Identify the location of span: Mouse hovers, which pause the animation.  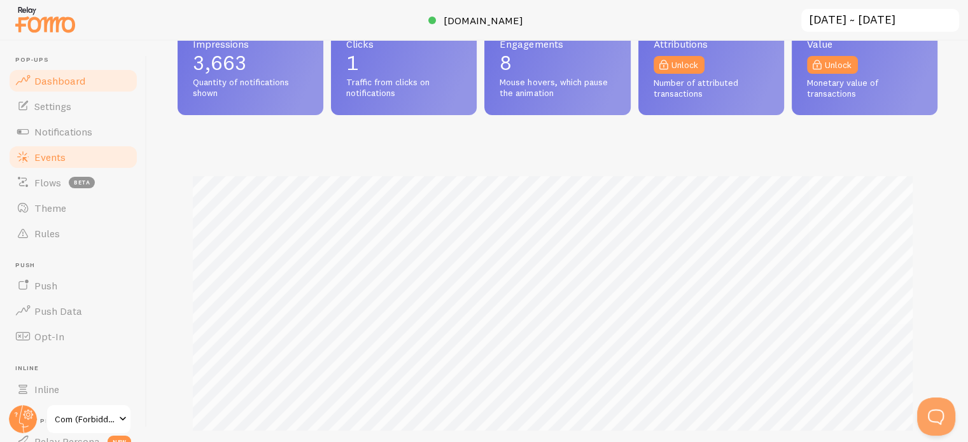
(557, 88).